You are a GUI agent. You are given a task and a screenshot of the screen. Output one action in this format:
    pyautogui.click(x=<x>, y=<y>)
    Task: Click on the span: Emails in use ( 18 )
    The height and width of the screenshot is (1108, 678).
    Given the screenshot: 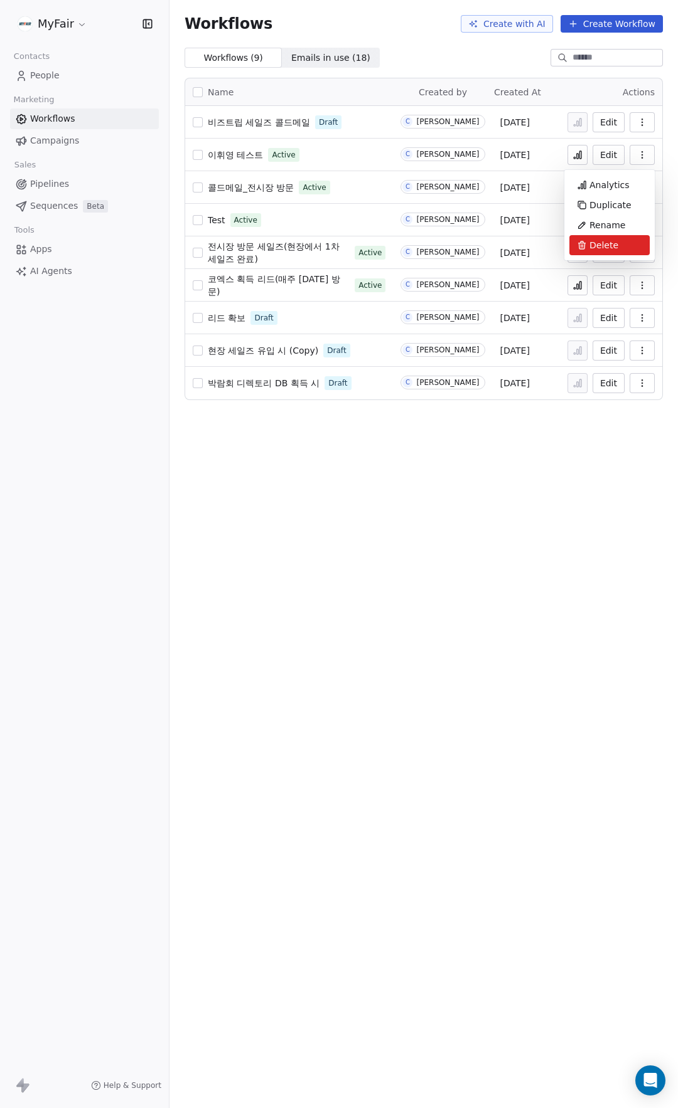 What is the action you would take?
    pyautogui.click(x=331, y=58)
    